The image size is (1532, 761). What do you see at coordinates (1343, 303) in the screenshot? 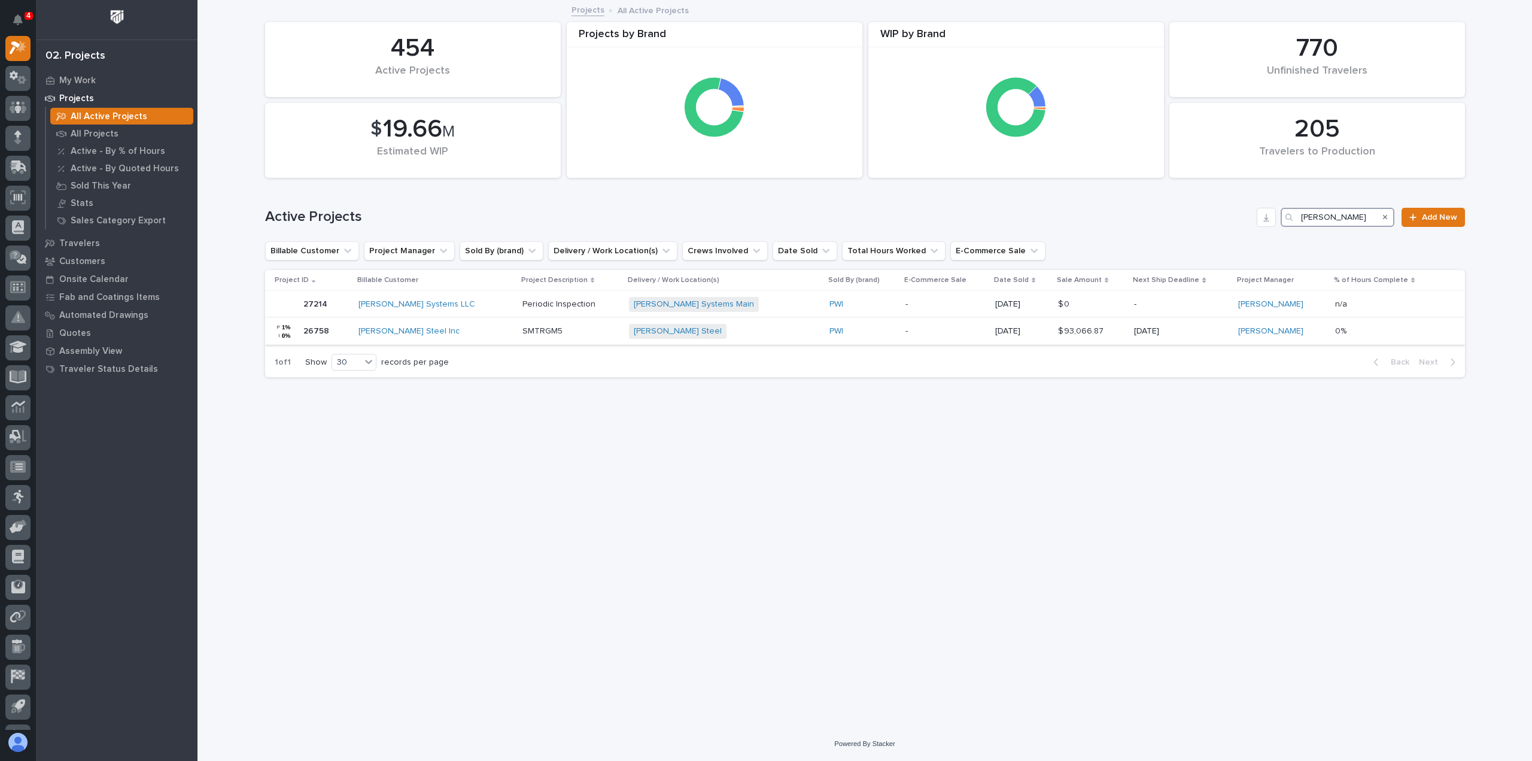
I see `p: n/a` at bounding box center [1343, 303].